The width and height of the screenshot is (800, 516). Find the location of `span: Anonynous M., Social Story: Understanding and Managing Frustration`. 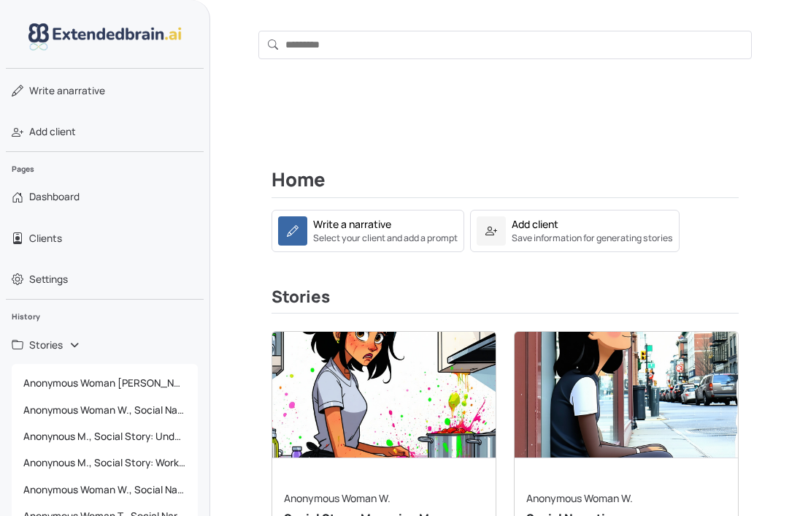

span: Anonynous M., Social Story: Understanding and Managing Frustration is located at coordinates (104, 436).